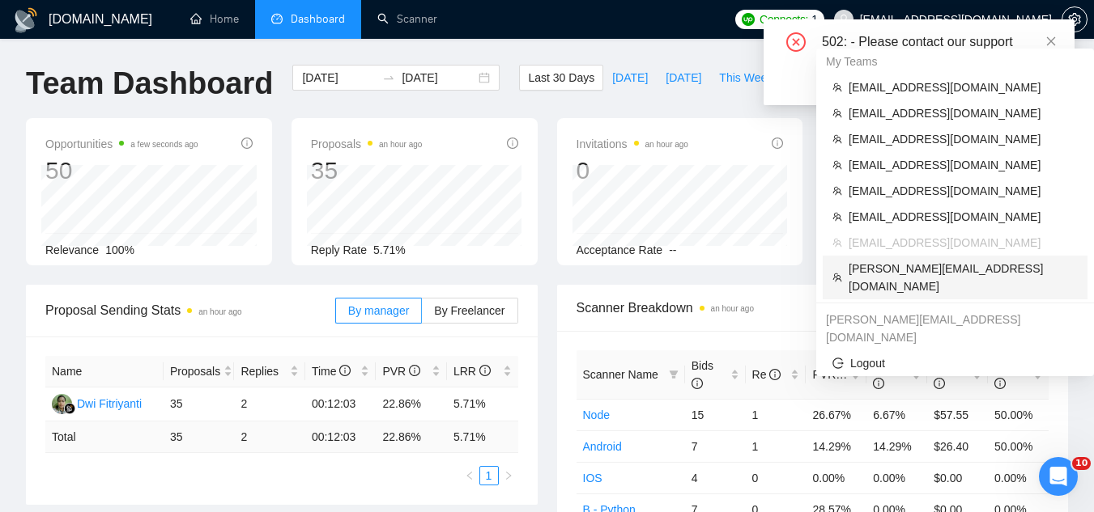  What do you see at coordinates (96, 403) in the screenshot?
I see `a: DFDwi Fitriyanti` at bounding box center [96, 403].